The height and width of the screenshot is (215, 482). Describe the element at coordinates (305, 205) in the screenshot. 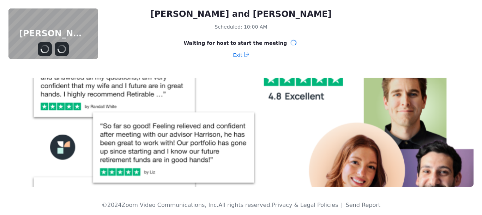

I see `a: Privacy & Legal Policies` at that location.